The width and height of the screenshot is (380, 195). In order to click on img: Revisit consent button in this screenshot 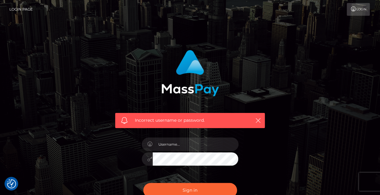, I will do `click(11, 184)`.